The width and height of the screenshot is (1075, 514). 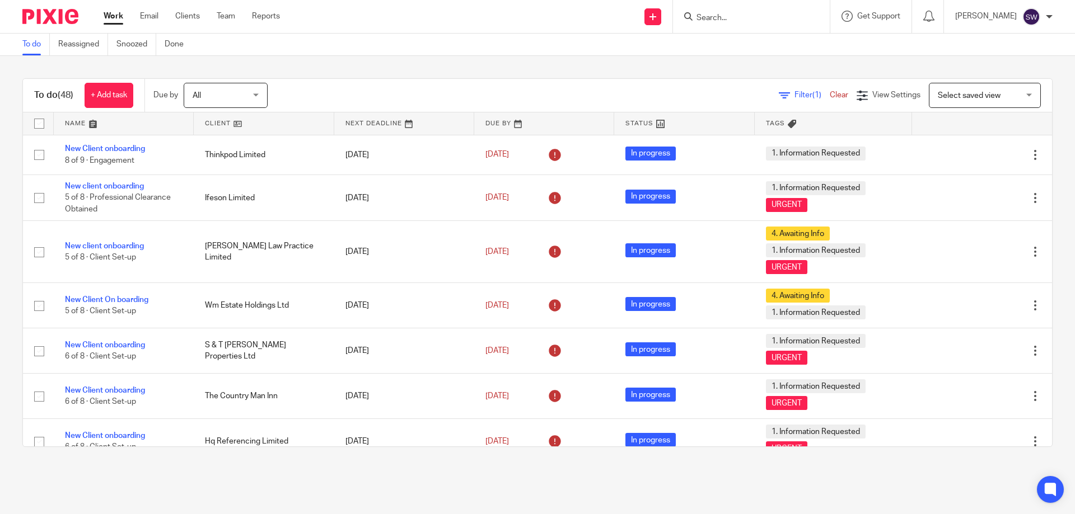 What do you see at coordinates (113, 16) in the screenshot?
I see `a: Work` at bounding box center [113, 16].